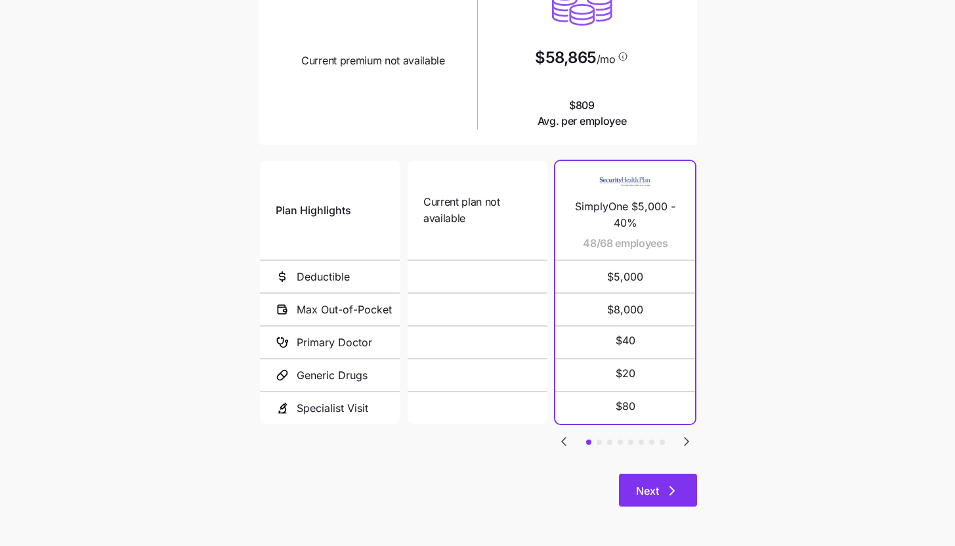 The image size is (955, 546). Describe the element at coordinates (625, 276) in the screenshot. I see `span: $5,000` at that location.